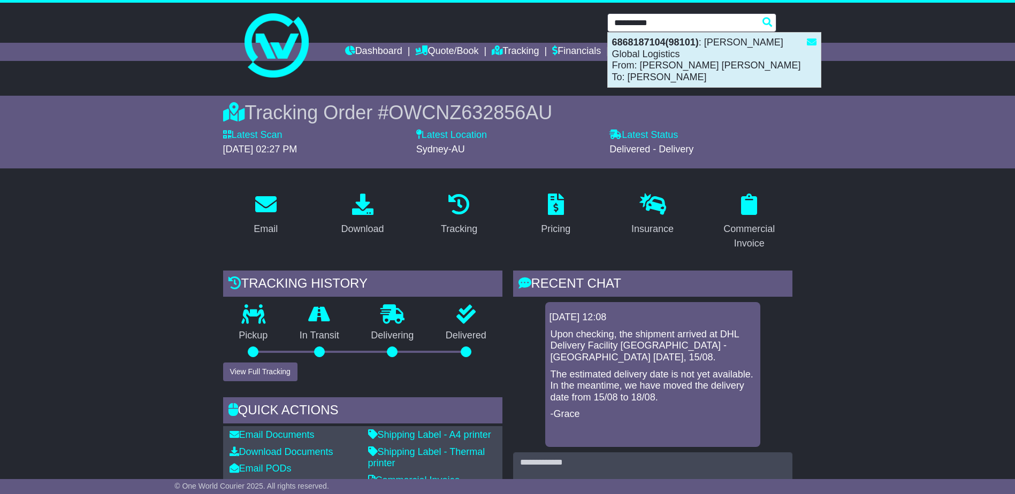 The height and width of the screenshot is (494, 1015). What do you see at coordinates (555, 215) in the screenshot?
I see `a: Pricing` at bounding box center [555, 215].